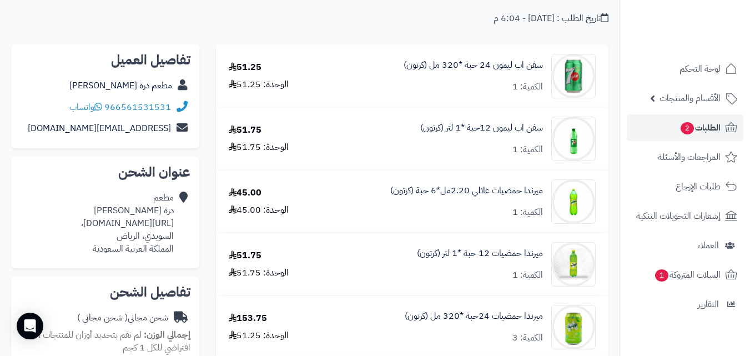 The height and width of the screenshot is (356, 750). I want to click on a: سفن اب ليمون 24 حبة *320 مل (كرتون), so click(473, 65).